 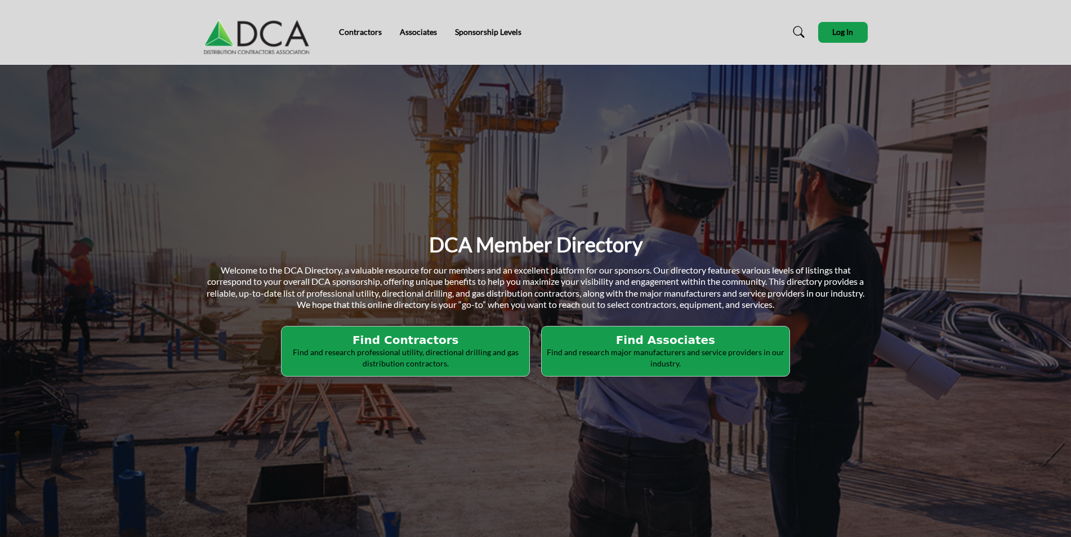 I want to click on button: Find Associates Find and research major manufacturers and service providers in our industry., so click(x=666, y=351).